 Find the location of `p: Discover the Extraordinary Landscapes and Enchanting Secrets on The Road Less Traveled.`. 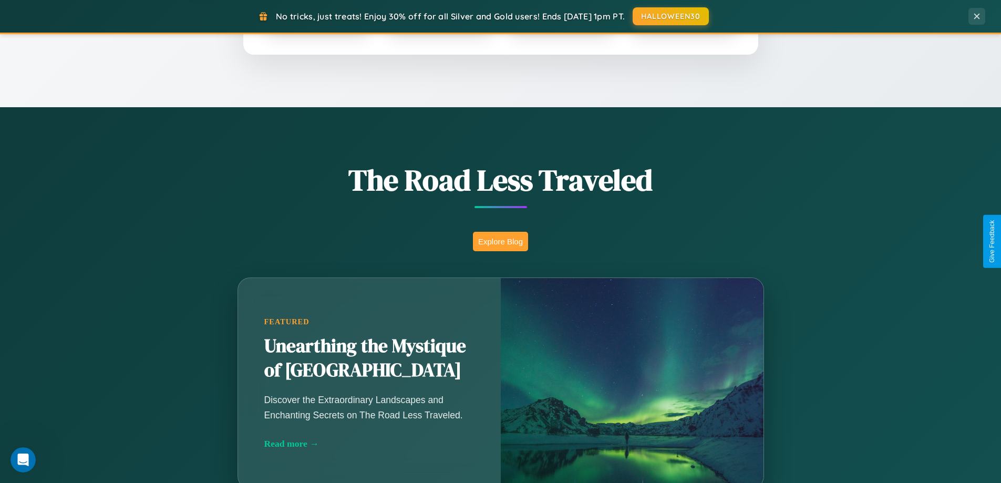

p: Discover the Extraordinary Landscapes and Enchanting Secrets on The Road Less Traveled. is located at coordinates (369, 407).